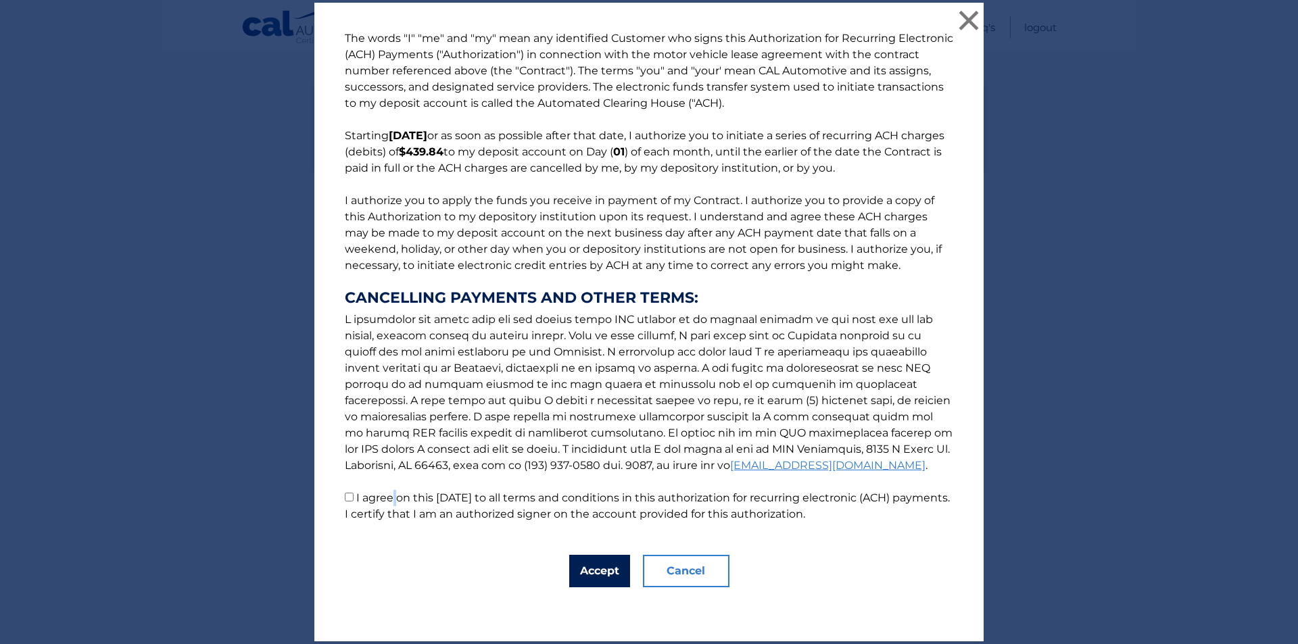  What do you see at coordinates (600, 571) in the screenshot?
I see `button: Accept` at bounding box center [600, 571].